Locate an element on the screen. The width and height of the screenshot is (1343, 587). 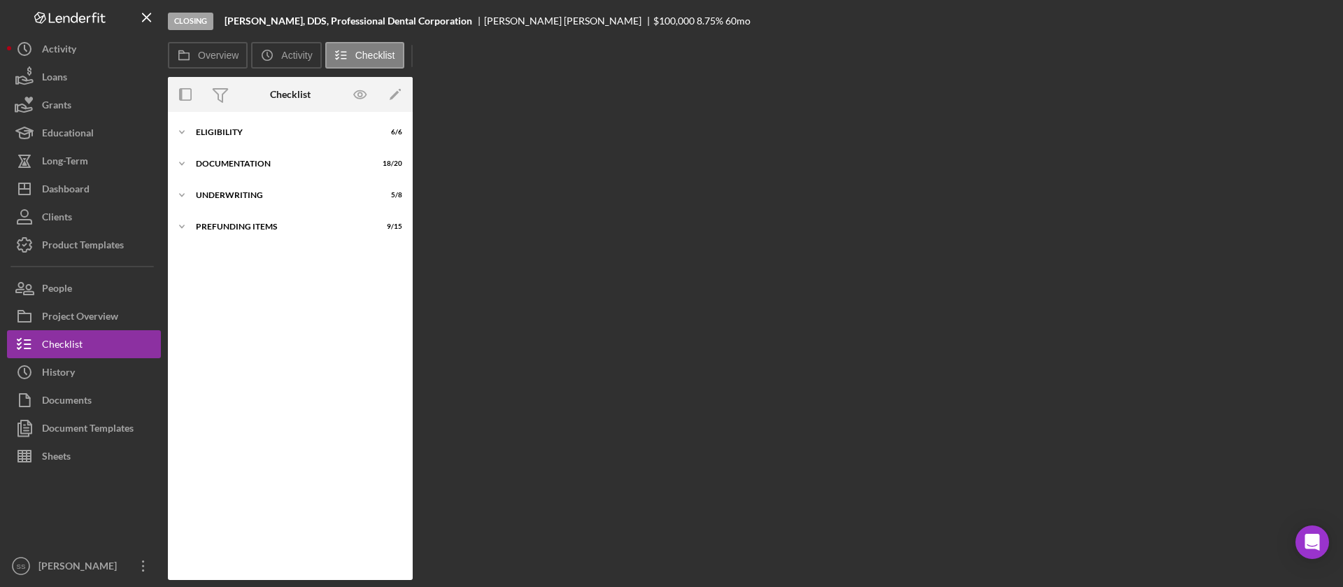
div: Document Templates is located at coordinates (87, 429).